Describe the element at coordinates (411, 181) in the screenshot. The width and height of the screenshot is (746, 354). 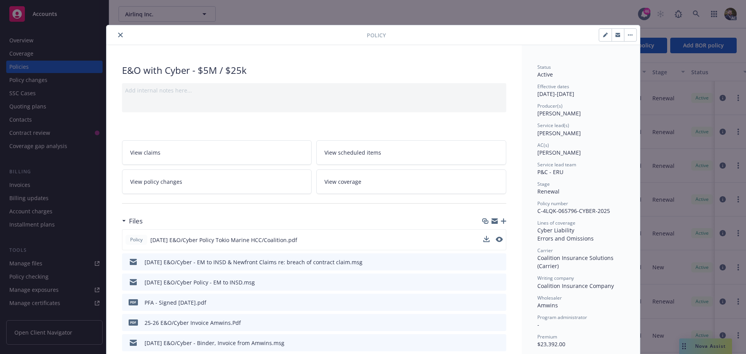
I see `a: View coverage` at that location.